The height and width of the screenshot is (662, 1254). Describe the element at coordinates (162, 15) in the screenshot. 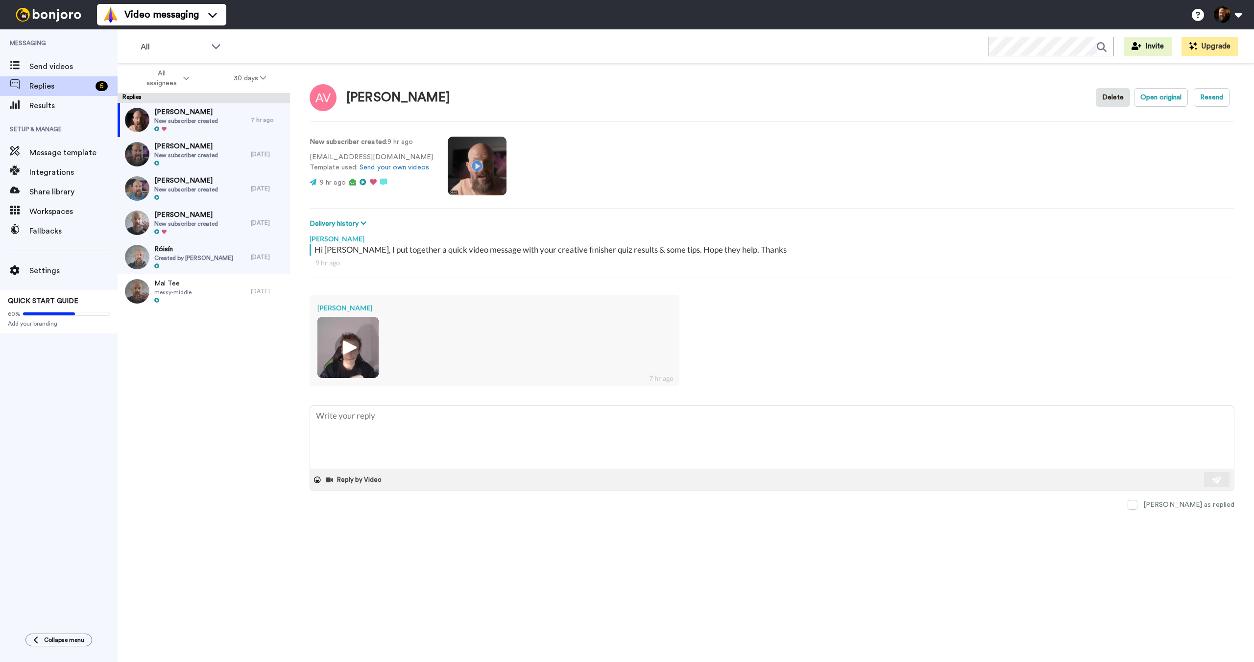

I see `span: Video messaging` at that location.